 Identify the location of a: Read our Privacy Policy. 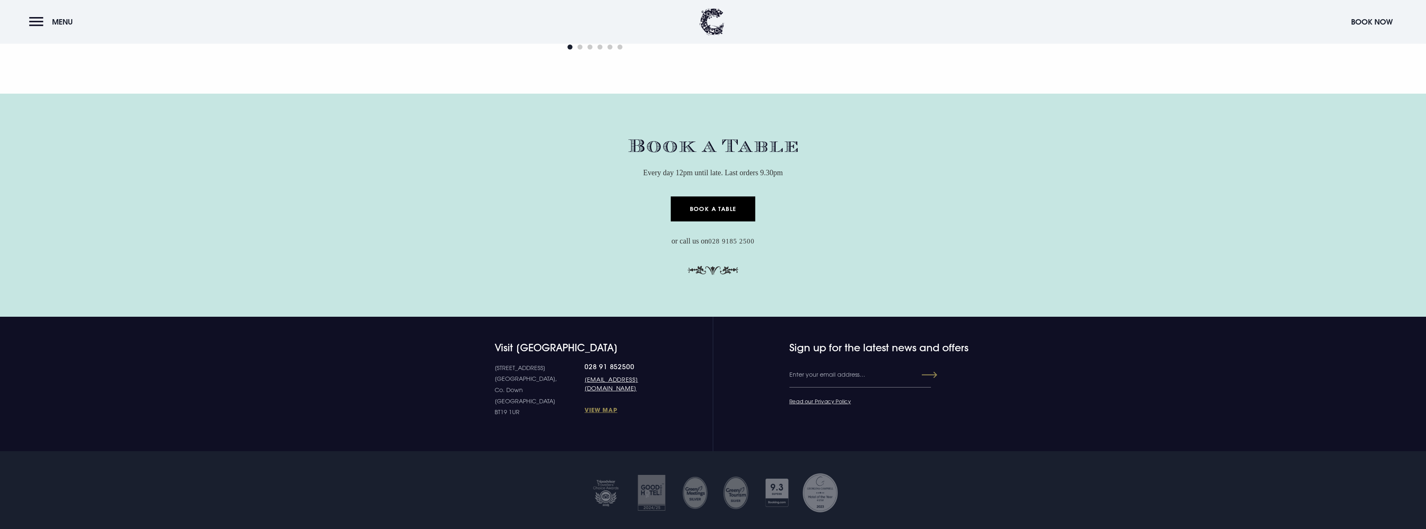
(820, 401).